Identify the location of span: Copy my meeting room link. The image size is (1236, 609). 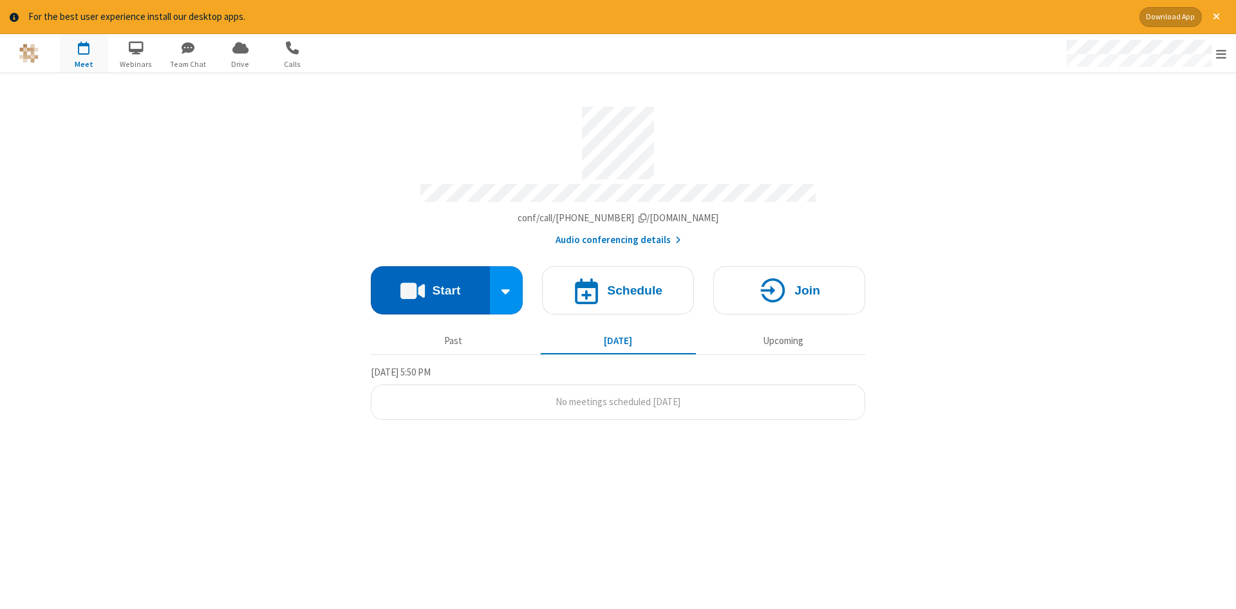
(618, 218).